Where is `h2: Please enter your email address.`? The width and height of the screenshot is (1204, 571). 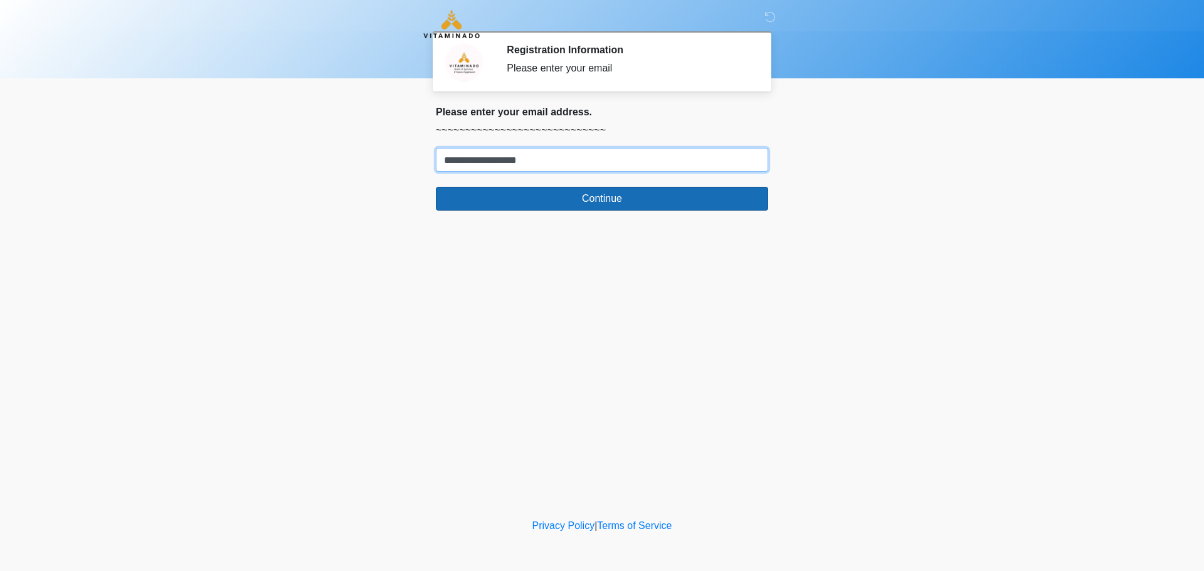 h2: Please enter your email address. is located at coordinates (602, 112).